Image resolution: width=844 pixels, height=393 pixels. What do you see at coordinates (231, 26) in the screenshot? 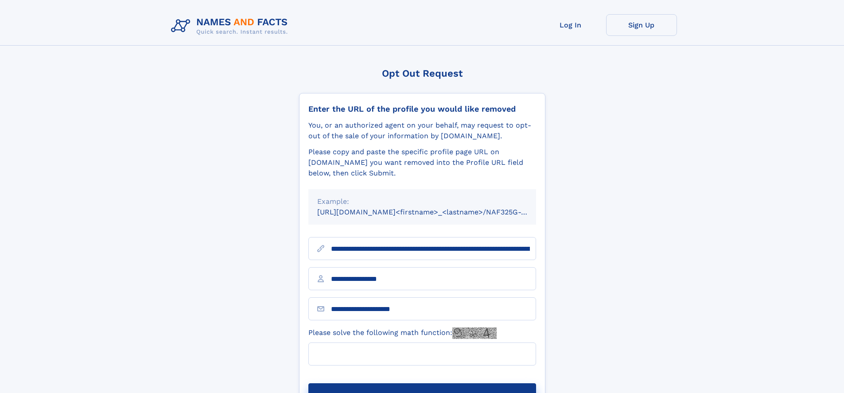
I see `img: Logo Names and Facts` at bounding box center [231, 26].